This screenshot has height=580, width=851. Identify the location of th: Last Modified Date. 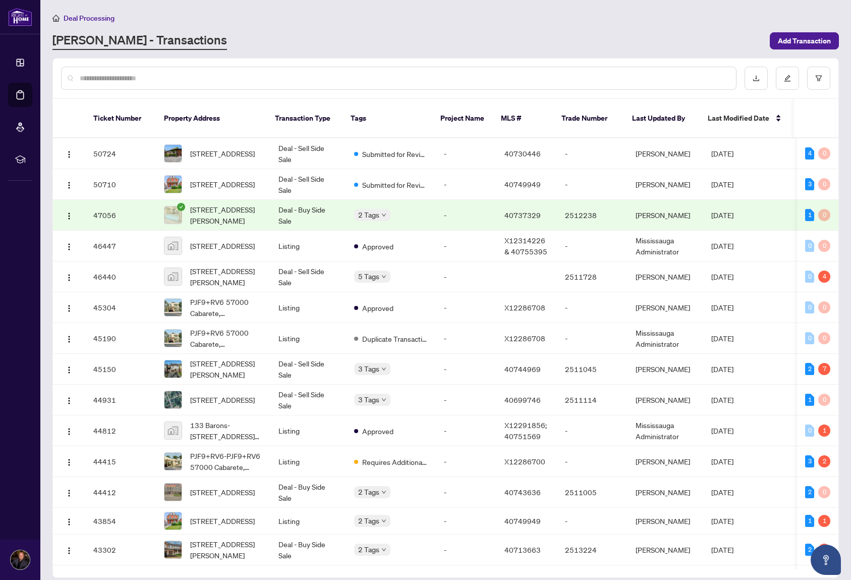
(745, 119).